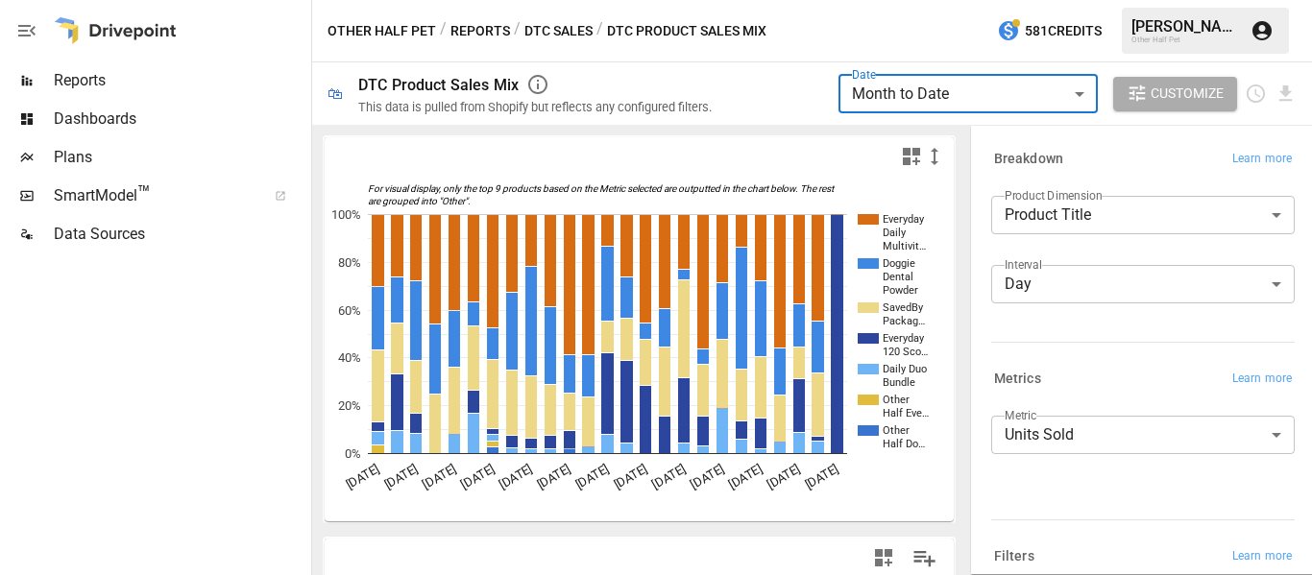  Describe the element at coordinates (181, 234) in the screenshot. I see `span: Data Sources` at that location.